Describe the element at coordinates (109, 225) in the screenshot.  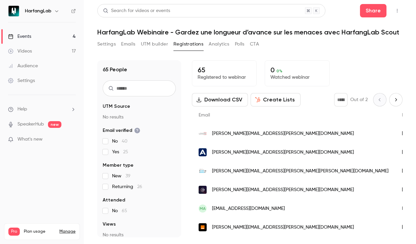
I see `span: Views` at that location.